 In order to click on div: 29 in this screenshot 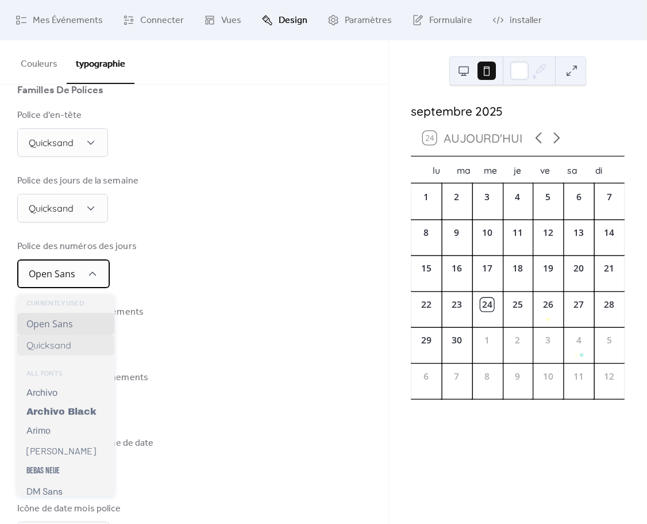, I will do `click(426, 340)`.